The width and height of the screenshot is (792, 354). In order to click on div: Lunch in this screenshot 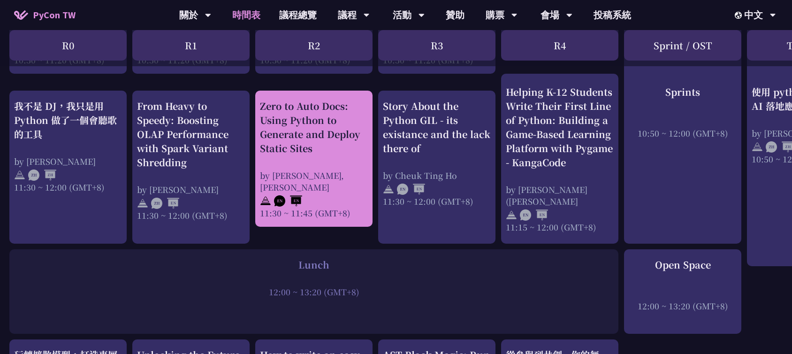, I will do `click(314, 265)`.